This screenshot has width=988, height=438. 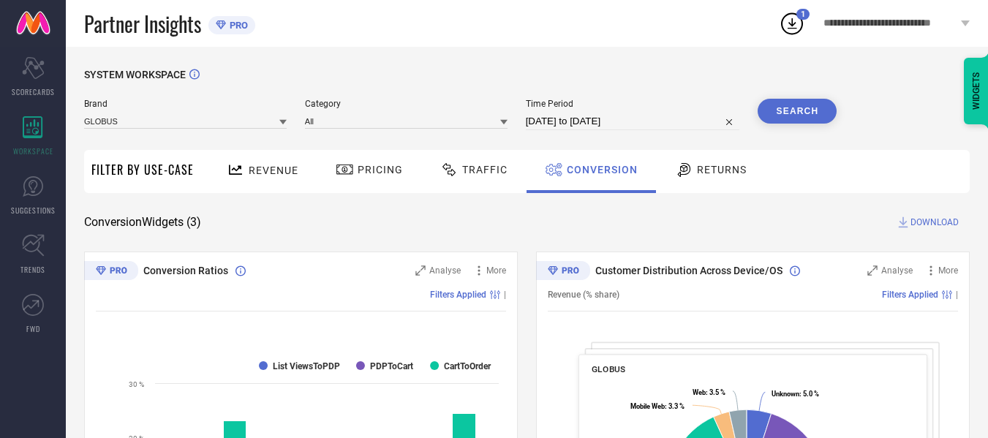 What do you see at coordinates (33, 328) in the screenshot?
I see `span: FWD` at bounding box center [33, 328].